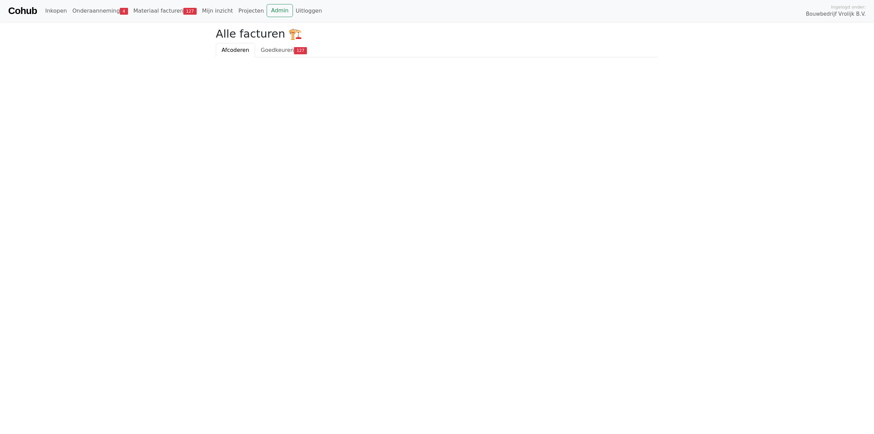 The image size is (874, 434). What do you see at coordinates (23, 11) in the screenshot?
I see `a: Cohub` at bounding box center [23, 11].